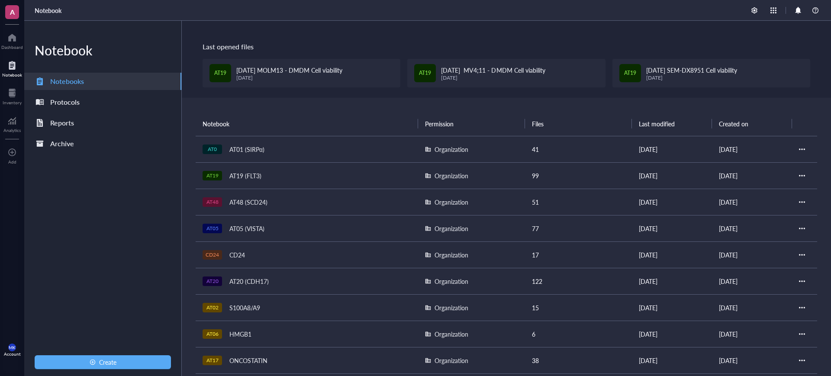  Describe the element at coordinates (245, 308) in the screenshot. I see `div: S100A8/A9` at that location.